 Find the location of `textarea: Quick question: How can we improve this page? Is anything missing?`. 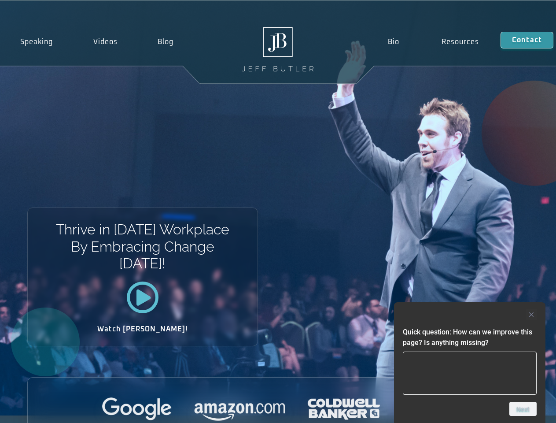

textarea: Quick question: How can we improve this page? Is anything missing? is located at coordinates (470, 373).